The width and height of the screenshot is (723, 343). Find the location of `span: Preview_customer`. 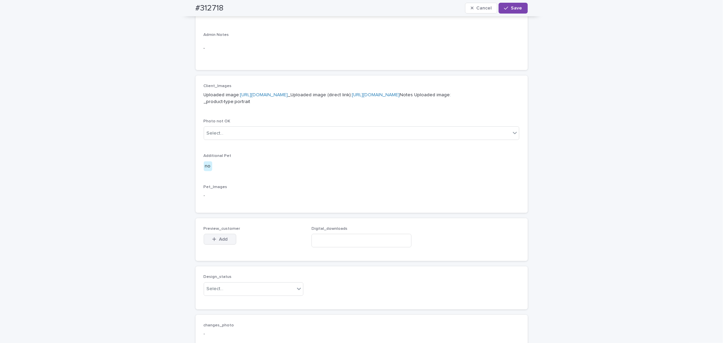

span: Preview_customer is located at coordinates (222, 229).